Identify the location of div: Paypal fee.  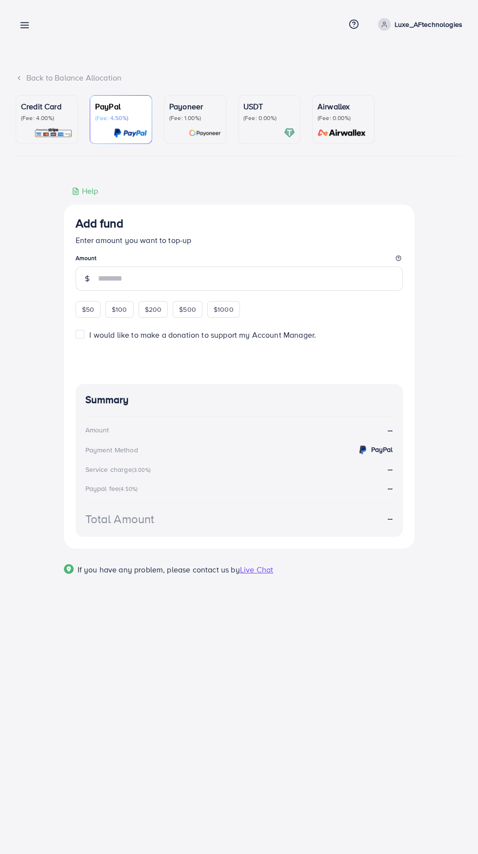
(113, 489).